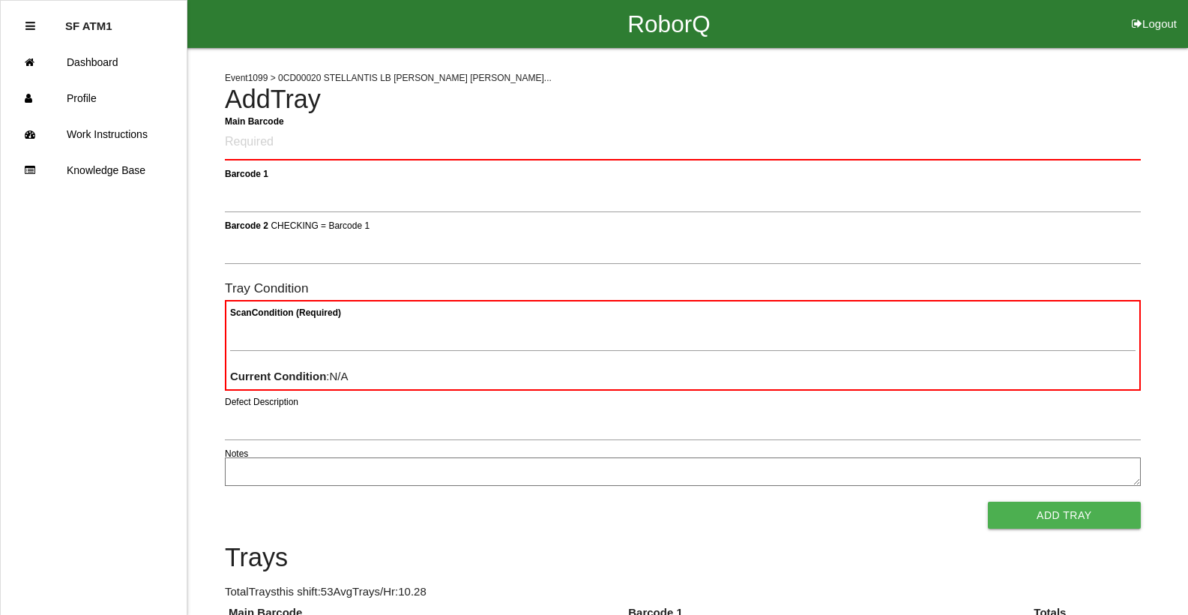 The height and width of the screenshot is (615, 1188). What do you see at coordinates (94, 134) in the screenshot?
I see `a: Work Instructions` at bounding box center [94, 134].